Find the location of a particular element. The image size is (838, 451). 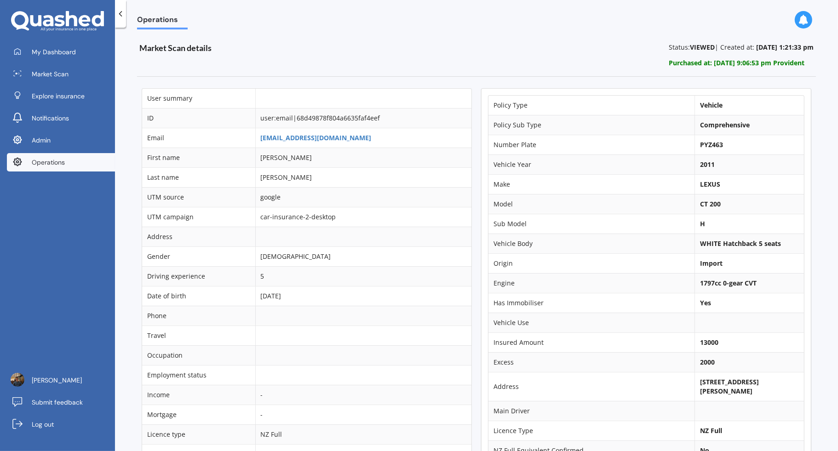

td: Email is located at coordinates (199, 137).